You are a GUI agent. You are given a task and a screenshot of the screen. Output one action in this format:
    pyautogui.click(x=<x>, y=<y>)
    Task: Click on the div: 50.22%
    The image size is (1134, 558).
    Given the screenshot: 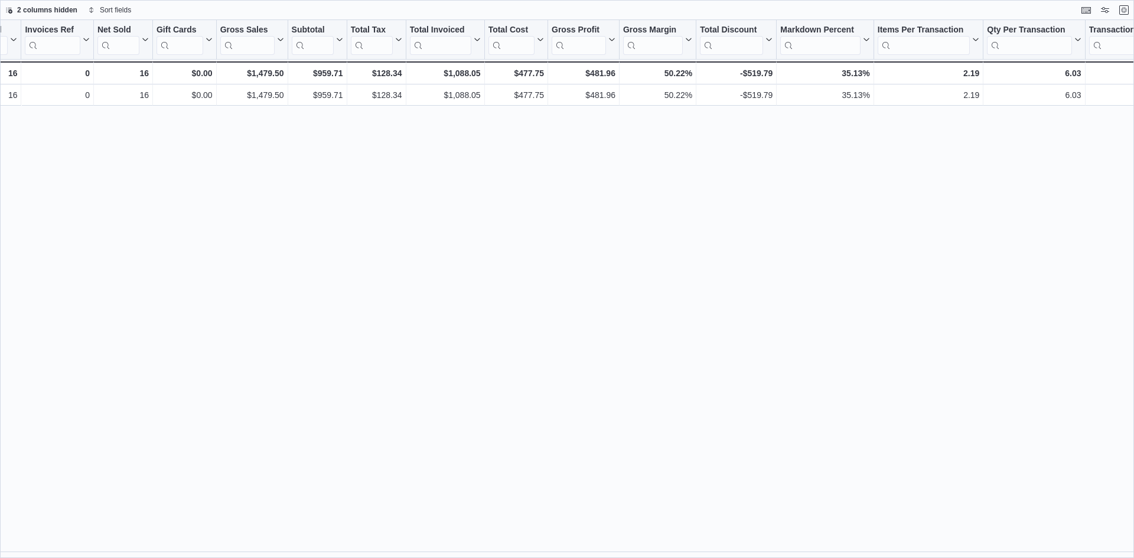 What is the action you would take?
    pyautogui.click(x=657, y=73)
    